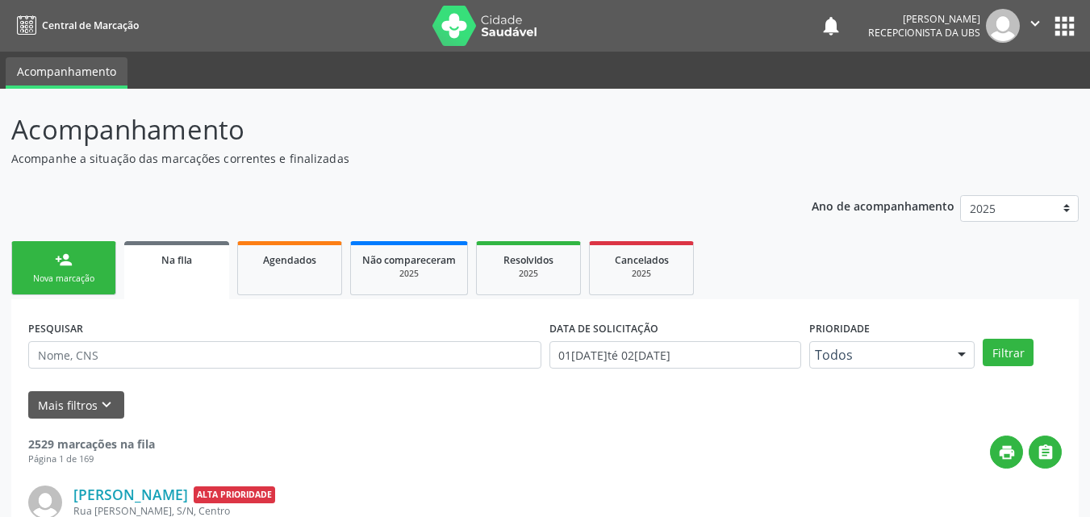 The image size is (1090, 517). Describe the element at coordinates (385, 130) in the screenshot. I see `p: Acompanhamento` at that location.